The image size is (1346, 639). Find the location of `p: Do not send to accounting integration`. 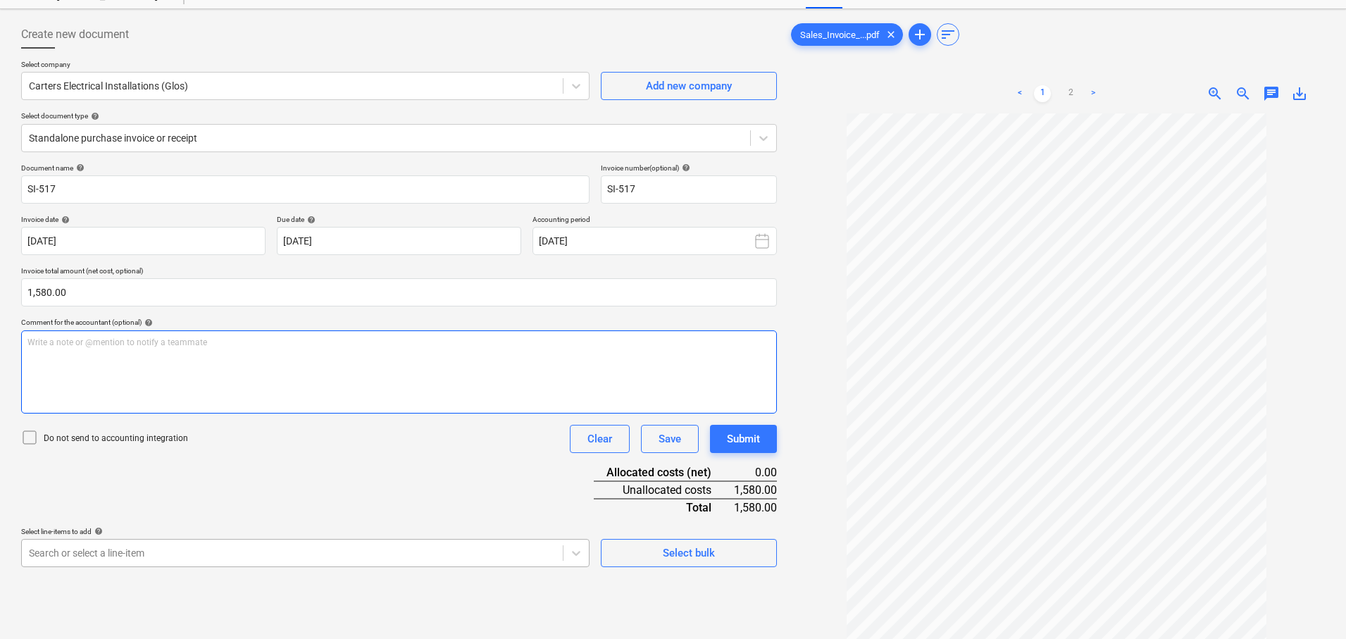

p: Do not send to accounting integration is located at coordinates (115, 438).